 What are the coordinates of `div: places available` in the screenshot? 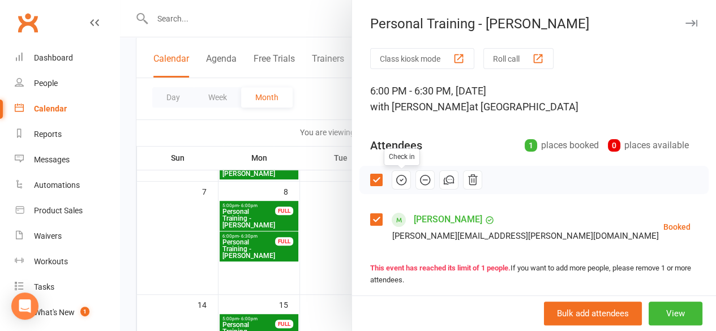 It's located at (648, 145).